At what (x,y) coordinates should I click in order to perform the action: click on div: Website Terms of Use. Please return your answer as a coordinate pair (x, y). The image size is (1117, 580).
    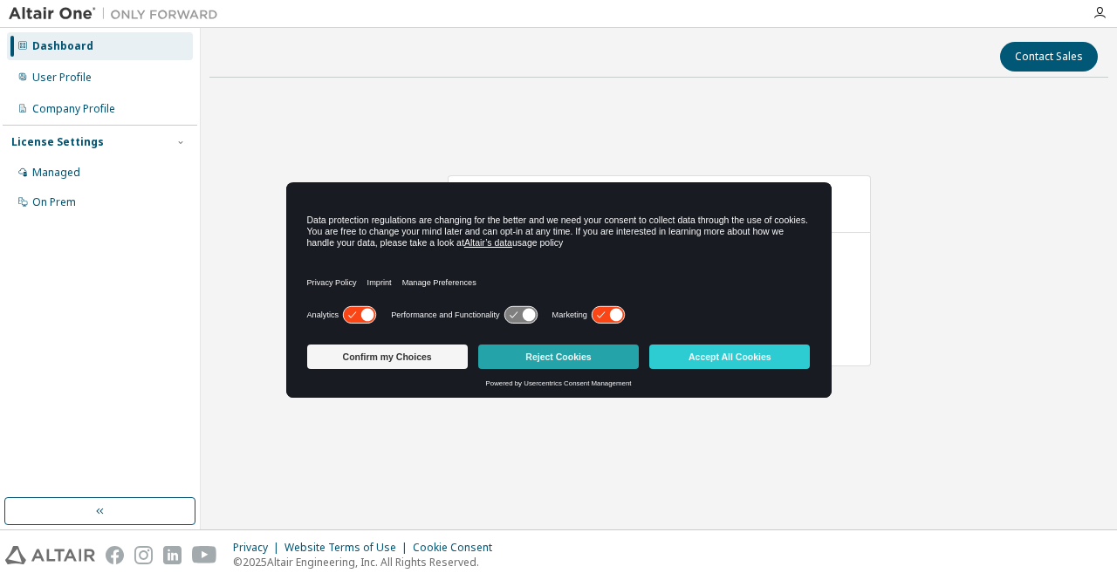
    Looking at the image, I should click on (348, 548).